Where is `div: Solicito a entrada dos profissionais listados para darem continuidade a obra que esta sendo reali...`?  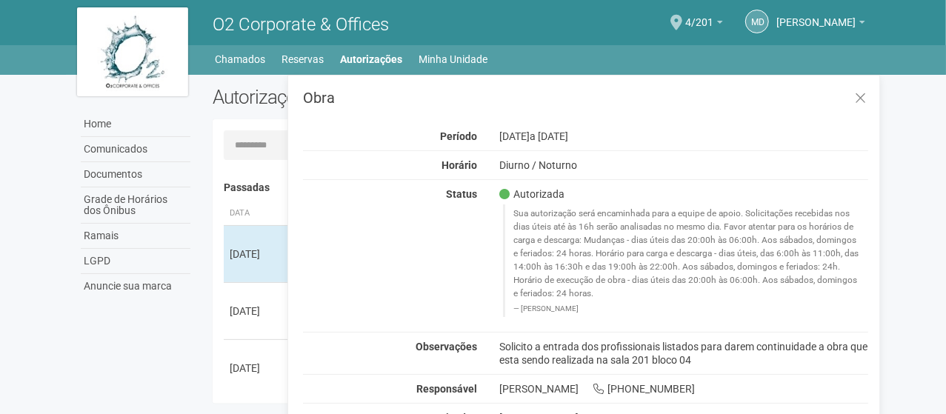
div: Solicito a entrada dos profissionais listados para darem continuidade a obra que esta sendo reali... is located at coordinates (684, 353).